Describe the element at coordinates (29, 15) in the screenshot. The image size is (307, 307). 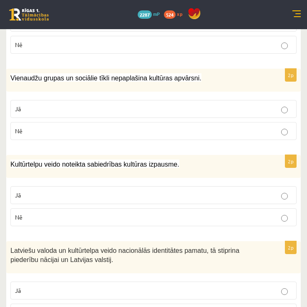
I see `a: Rīgas 1. Tālmācības vidusskola` at that location.